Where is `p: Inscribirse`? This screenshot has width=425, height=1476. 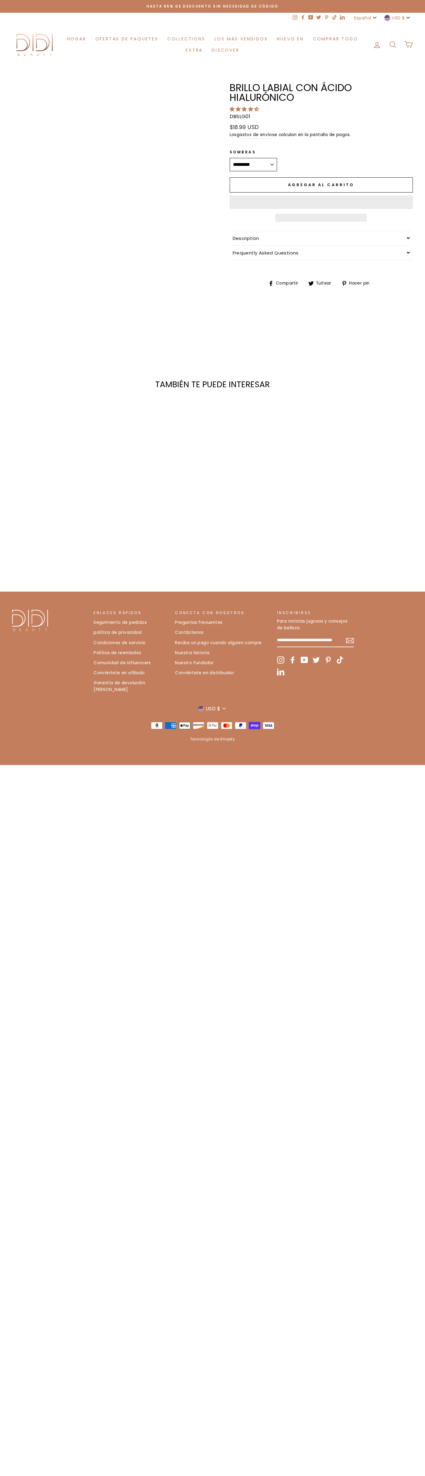 p: Inscribirse is located at coordinates (315, 612).